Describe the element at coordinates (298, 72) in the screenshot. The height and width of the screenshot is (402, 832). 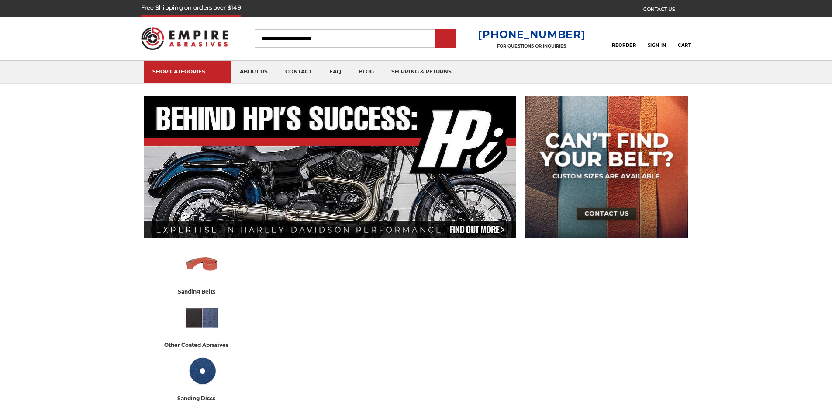
I see `a: contact` at that location.